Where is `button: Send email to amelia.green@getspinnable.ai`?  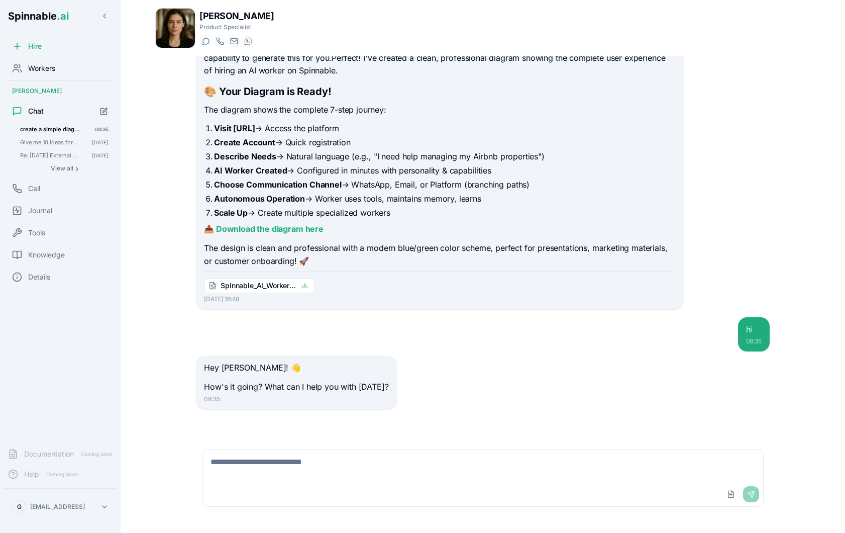 button: Send email to amelia.green@getspinnable.ai is located at coordinates (234, 41).